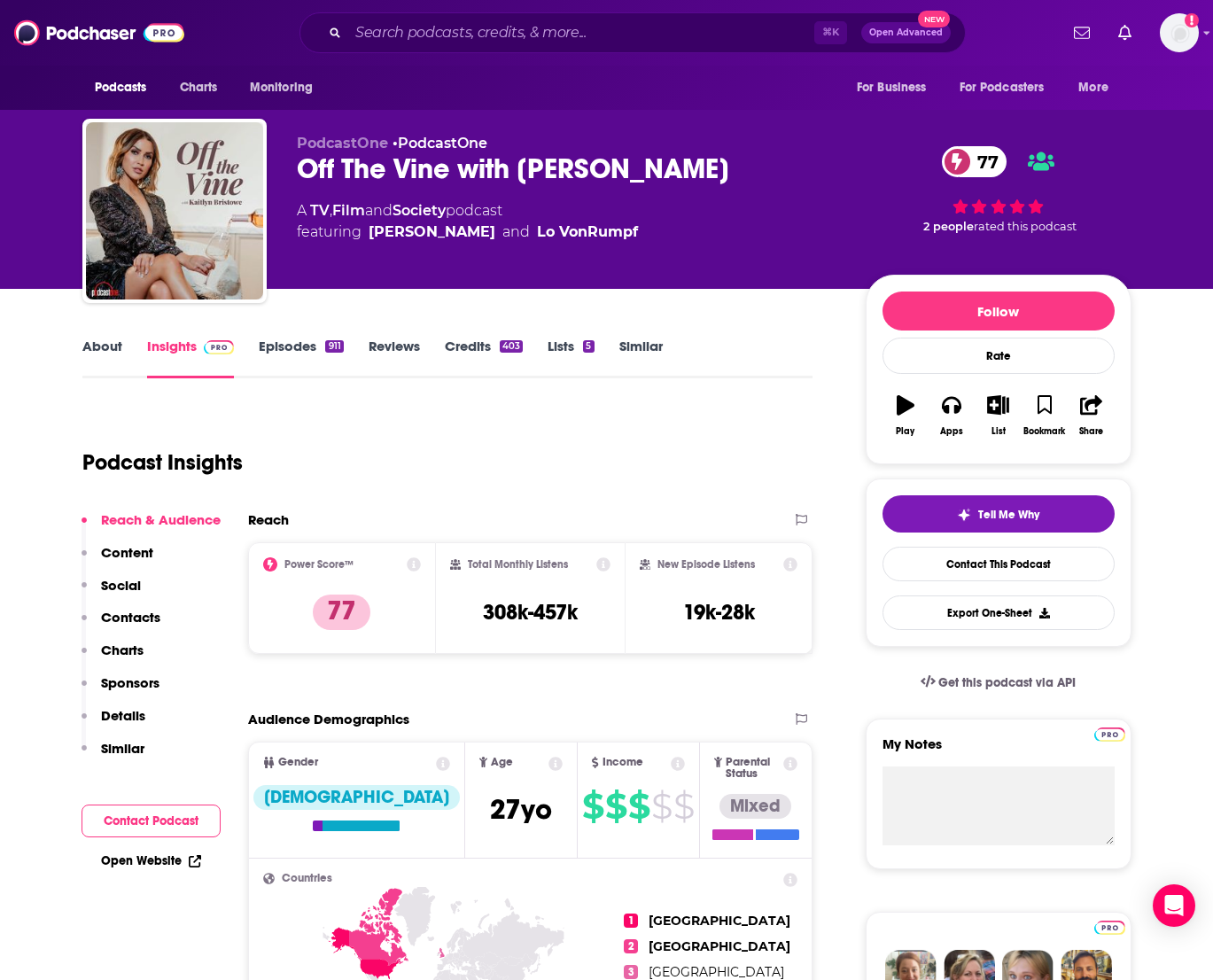 This screenshot has width=1213, height=980. I want to click on a: Credits403, so click(484, 358).